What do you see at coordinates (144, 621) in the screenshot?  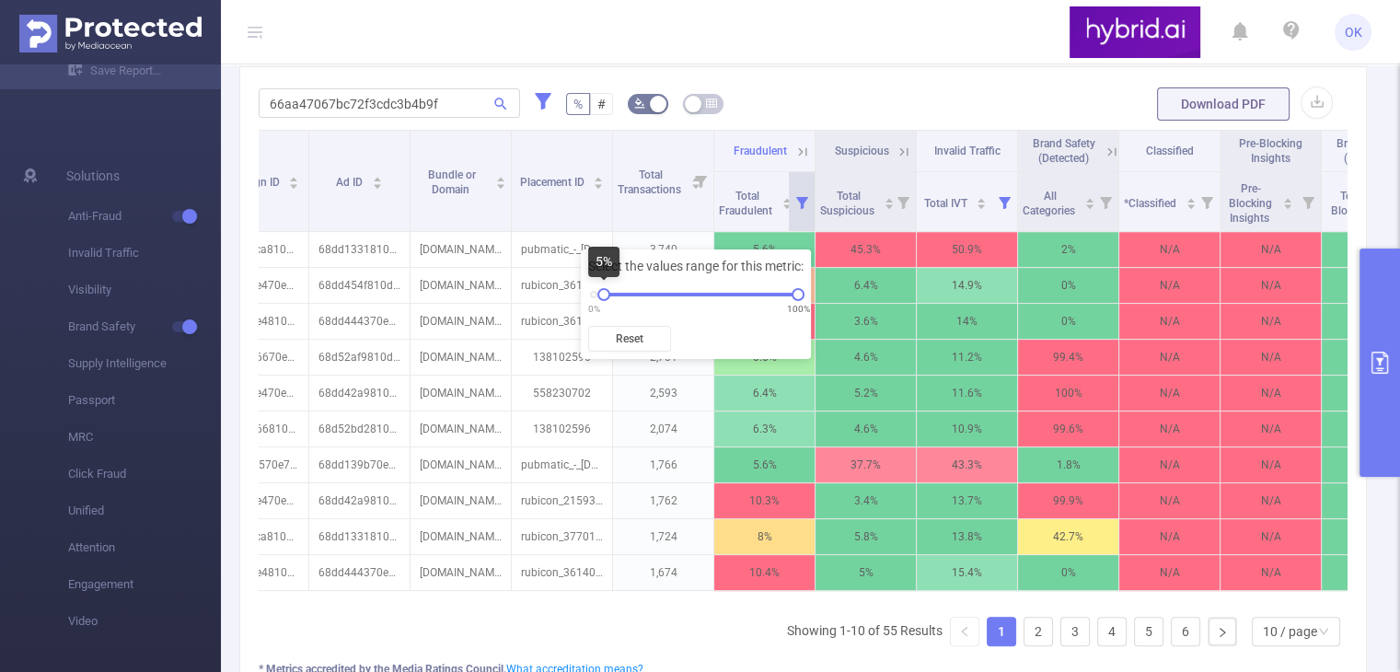 I see `span: Video` at bounding box center [144, 621].